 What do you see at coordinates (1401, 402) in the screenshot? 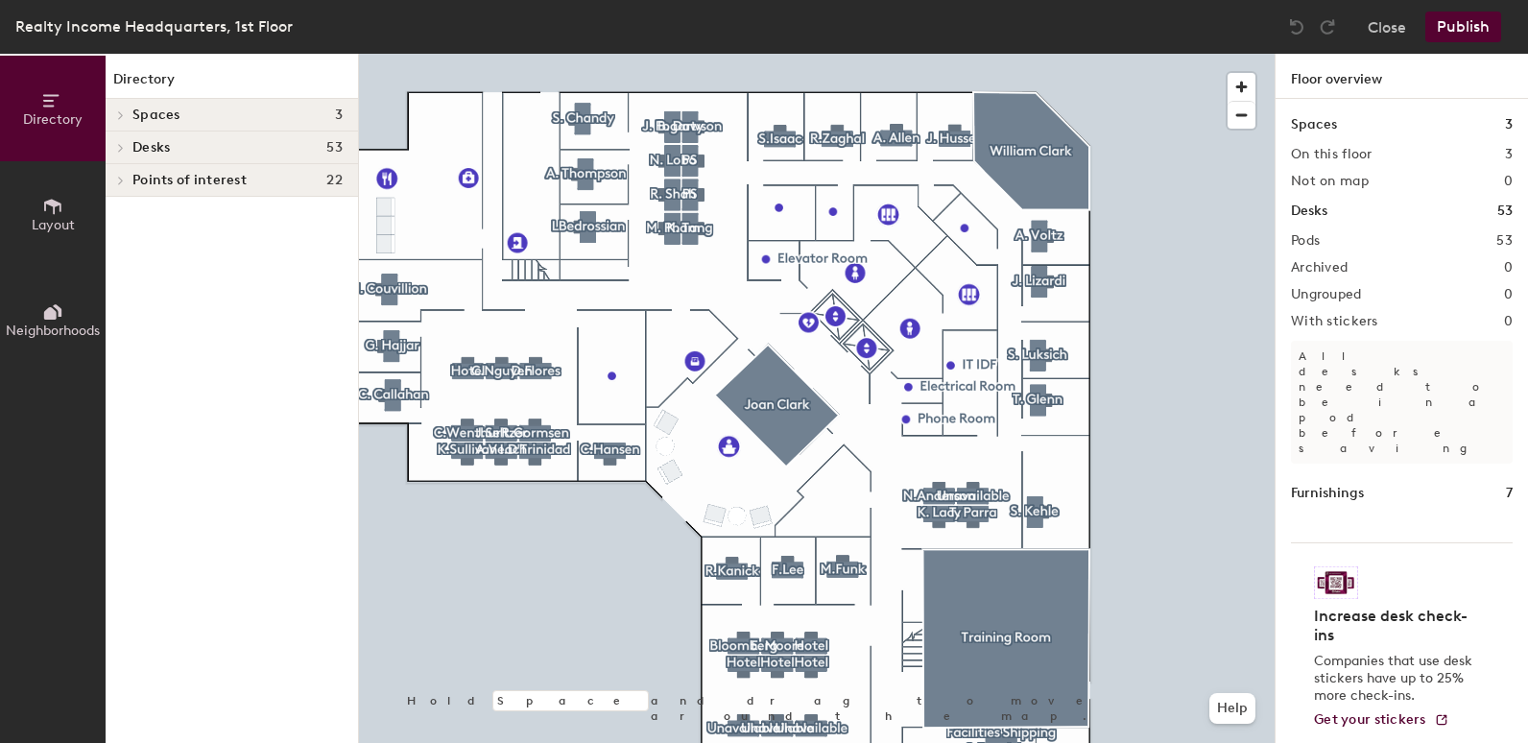
I see `p: All desks need to be in a pod before saving` at bounding box center [1401, 402].